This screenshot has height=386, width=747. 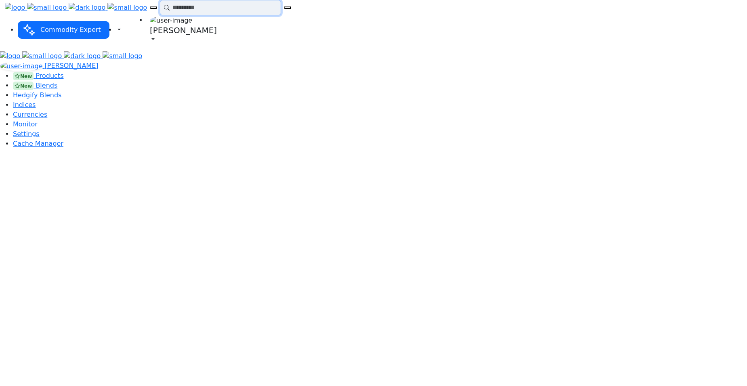 What do you see at coordinates (35, 85) in the screenshot?
I see `a: New Blends` at bounding box center [35, 85].